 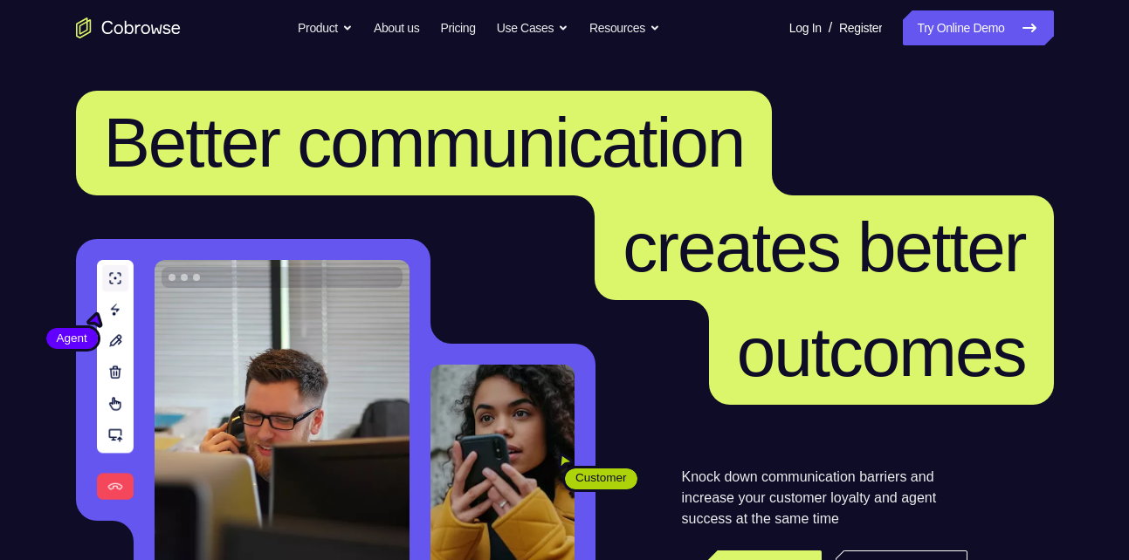 I want to click on a: Try Online Demo, so click(x=978, y=28).